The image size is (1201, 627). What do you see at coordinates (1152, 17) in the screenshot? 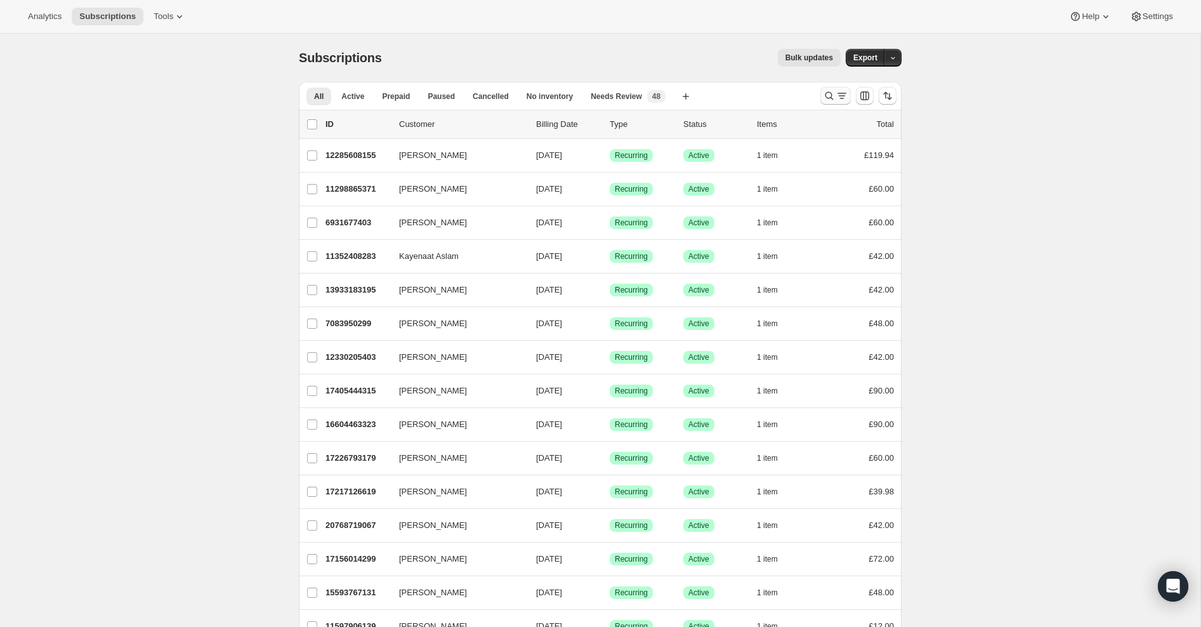
I see `button: Settings` at bounding box center [1152, 17].